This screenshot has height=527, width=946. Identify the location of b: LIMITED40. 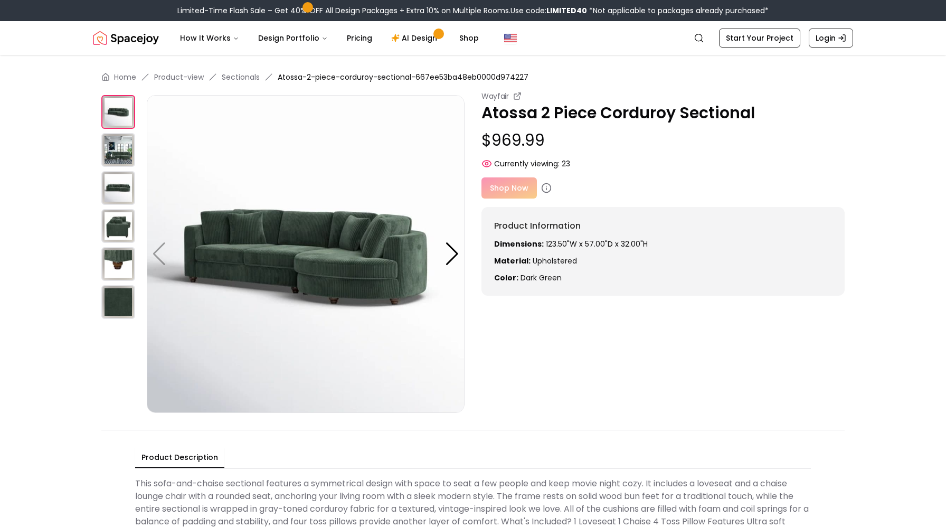
(567, 11).